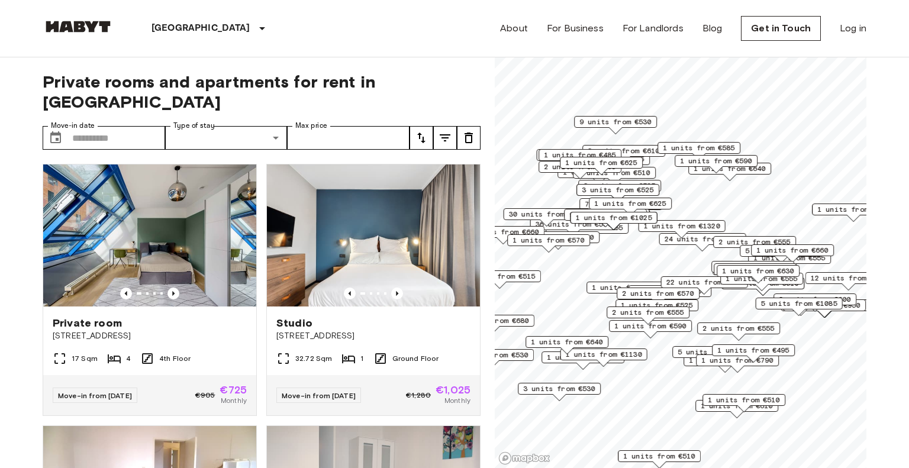 Image resolution: width=909 pixels, height=468 pixels. What do you see at coordinates (624, 151) in the screenshot?
I see `span: 2 units from €610` at bounding box center [624, 151].